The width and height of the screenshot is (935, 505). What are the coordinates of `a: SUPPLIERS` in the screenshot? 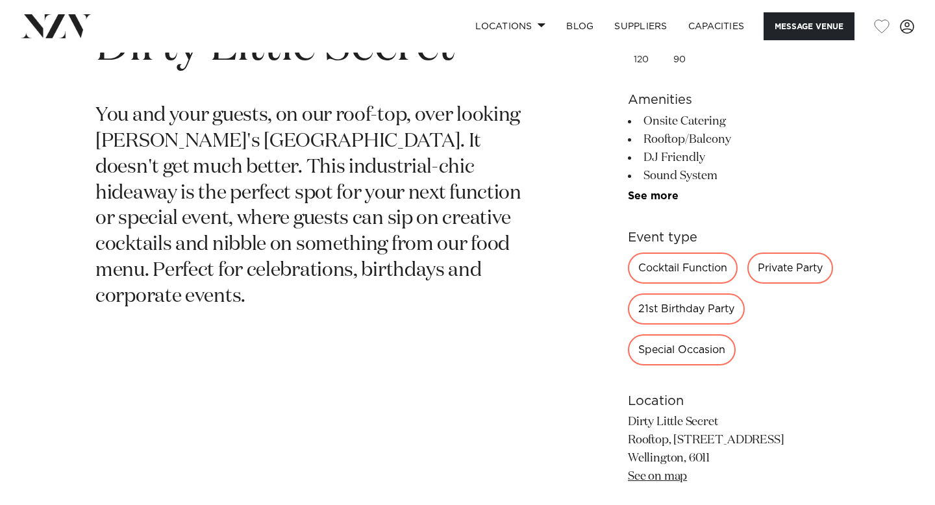 It's located at (640, 26).